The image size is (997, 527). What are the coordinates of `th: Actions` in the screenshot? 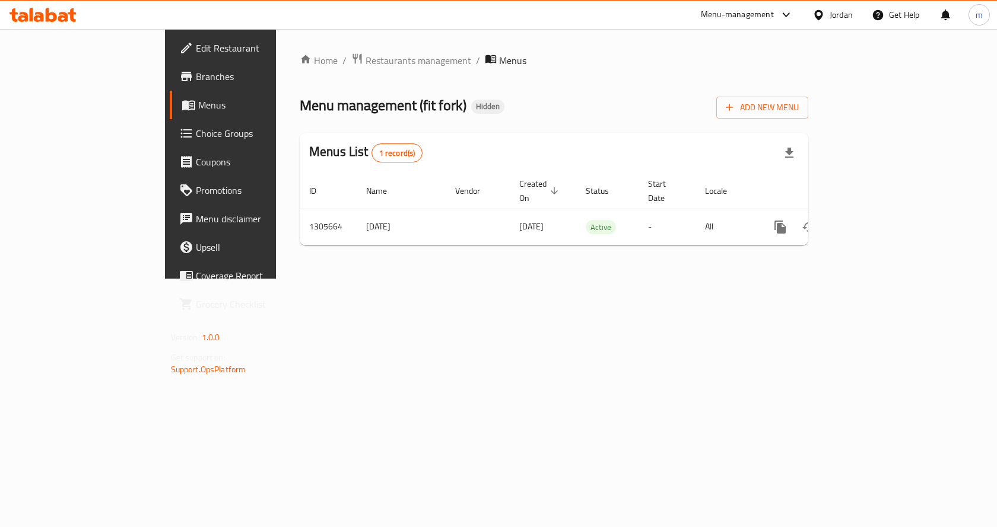 It's located at (823, 191).